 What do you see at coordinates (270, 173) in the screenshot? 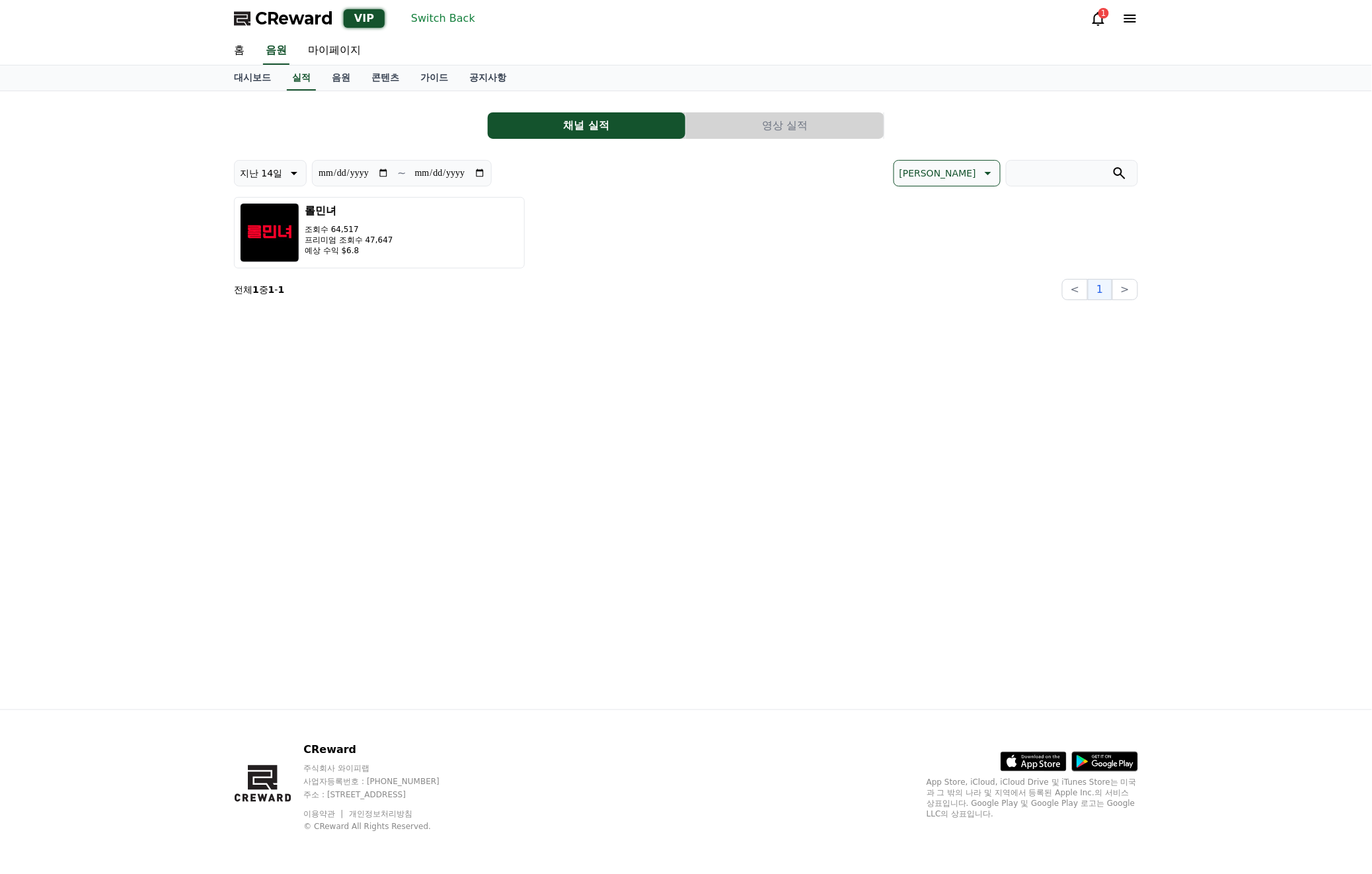
I see `button: 지난 14일` at bounding box center [270, 173].